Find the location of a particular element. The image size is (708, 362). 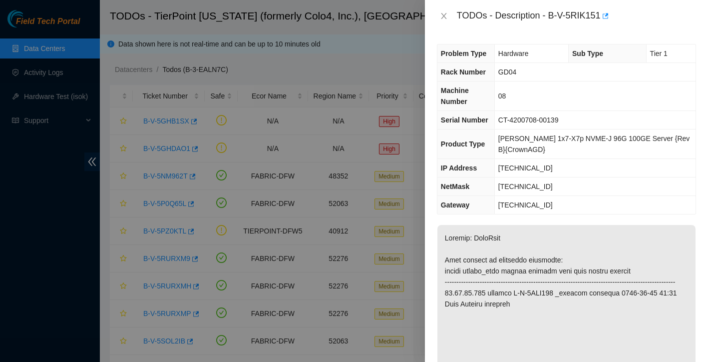

button: Close is located at coordinates (444, 16).